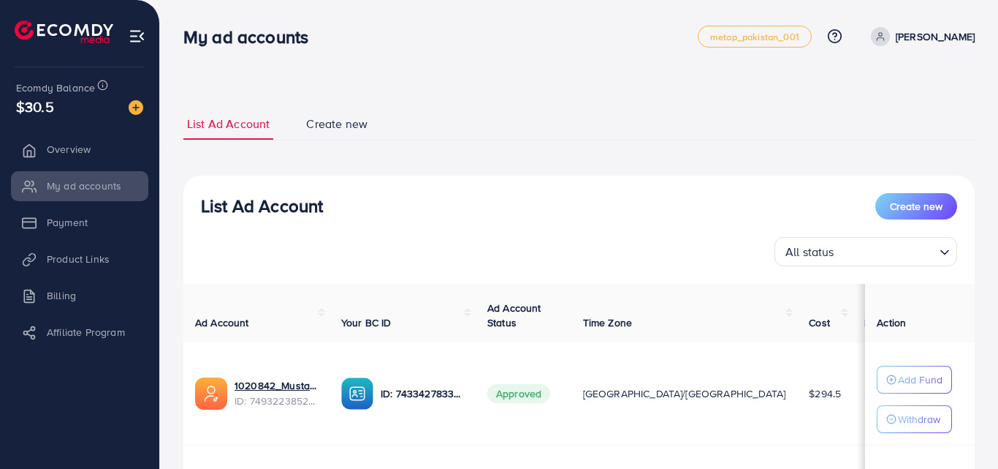 Image resolution: width=998 pixels, height=469 pixels. What do you see at coordinates (810, 251) in the screenshot?
I see `span: All status` at bounding box center [810, 251].